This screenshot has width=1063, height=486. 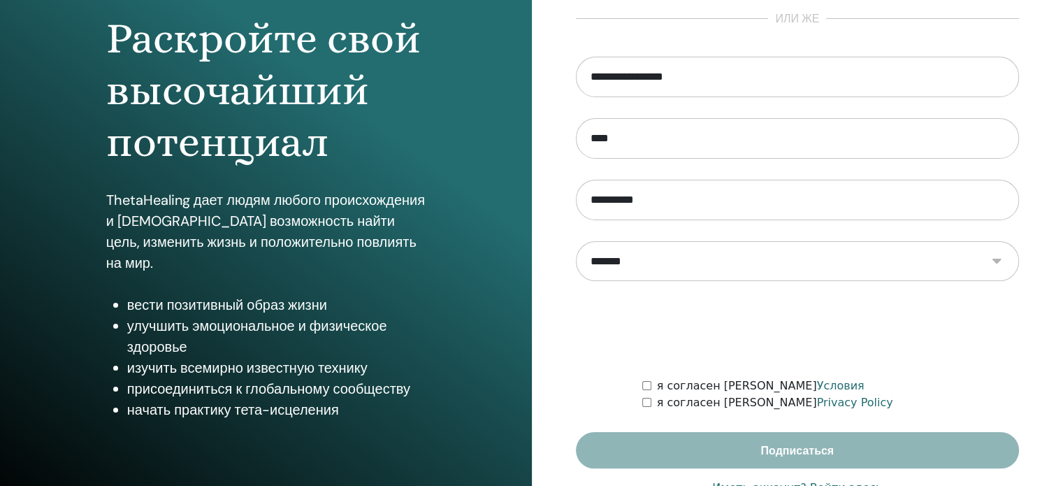 I want to click on li: начать практику тета-исцеления, so click(x=276, y=410).